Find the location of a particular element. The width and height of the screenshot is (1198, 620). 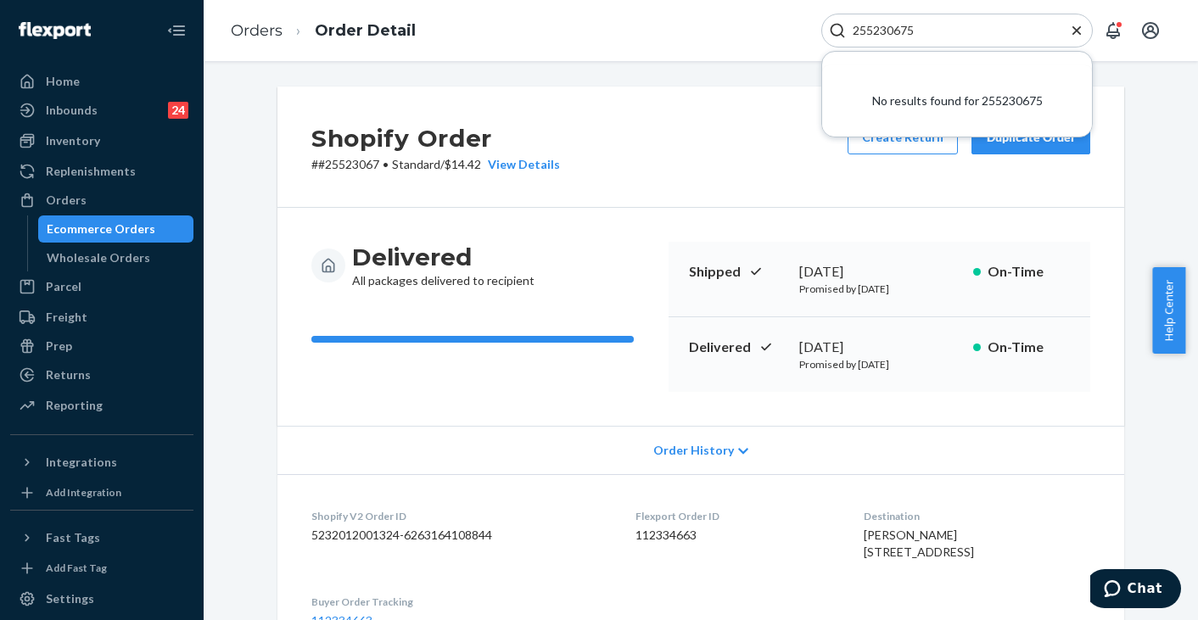

p: # #25523067 / $14.42 is located at coordinates (435, 165).